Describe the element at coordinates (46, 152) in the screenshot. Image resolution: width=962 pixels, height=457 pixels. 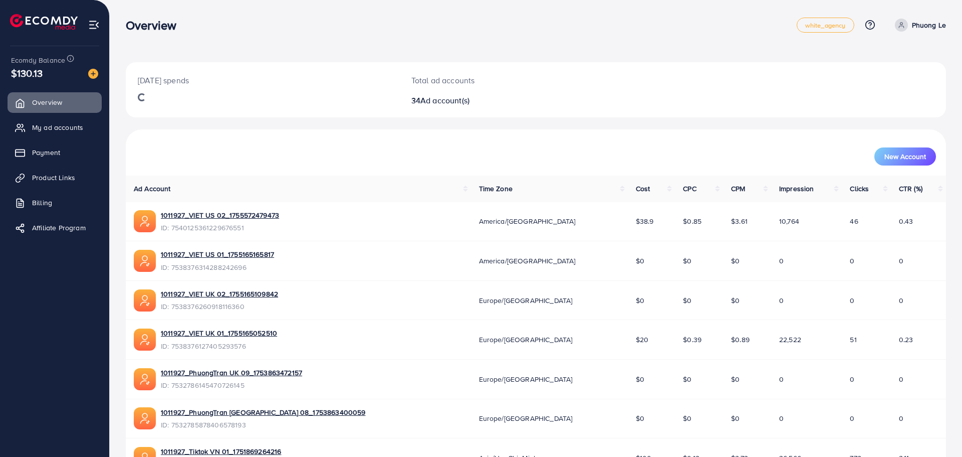
I see `span: Payment` at that location.